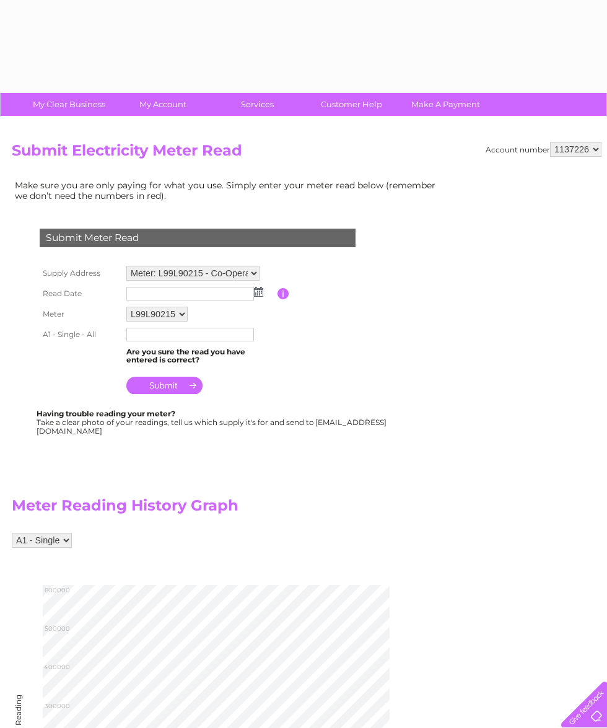  Describe the element at coordinates (198, 238) in the screenshot. I see `div: Submit Meter Read` at that location.